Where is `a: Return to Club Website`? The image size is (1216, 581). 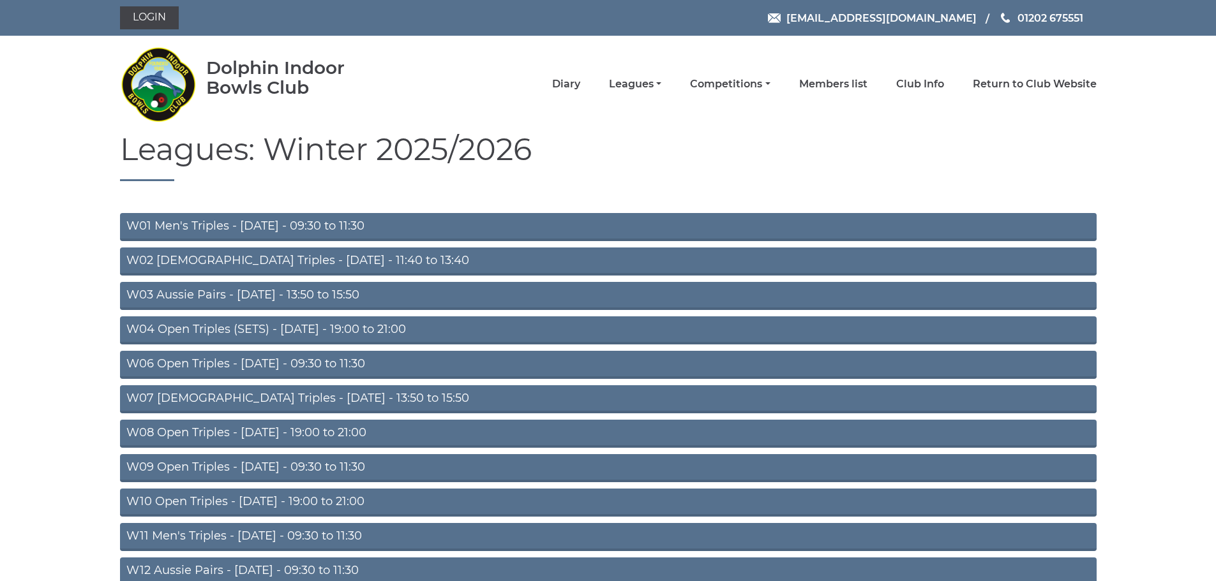
a: Return to Club Website is located at coordinates (1034, 84).